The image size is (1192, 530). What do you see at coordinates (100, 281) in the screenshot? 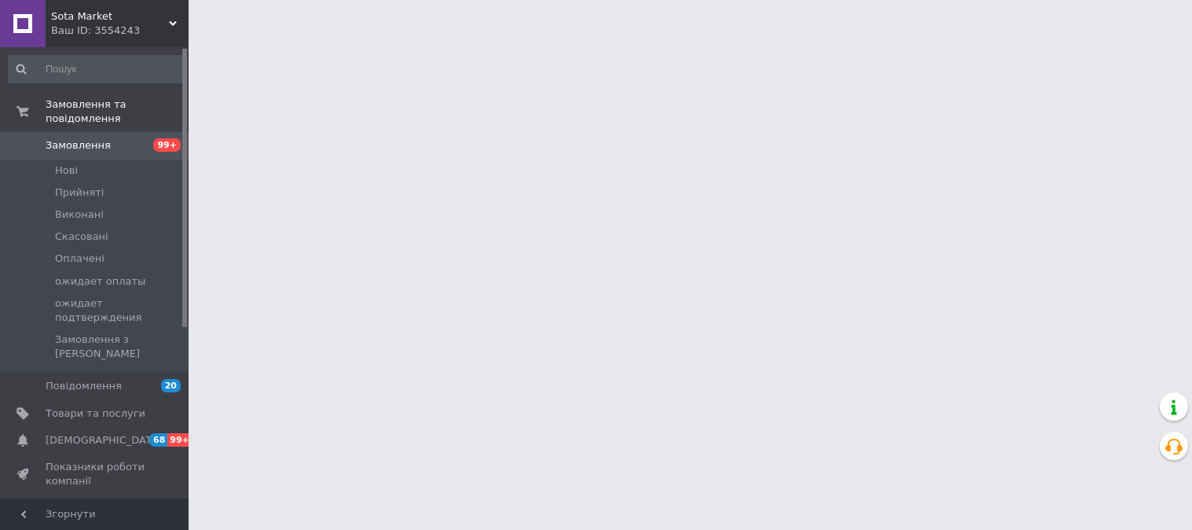
I see `span: ожидает оплаты` at bounding box center [100, 281].